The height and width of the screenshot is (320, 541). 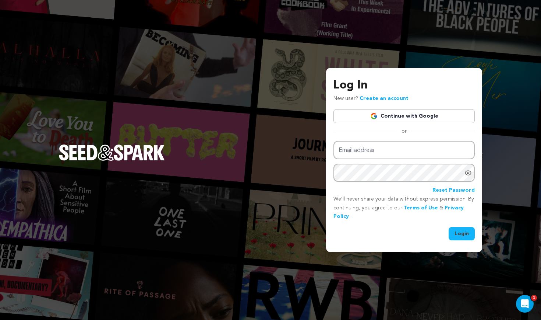 What do you see at coordinates (404, 116) in the screenshot?
I see `a: Continue with Google` at bounding box center [404, 116].